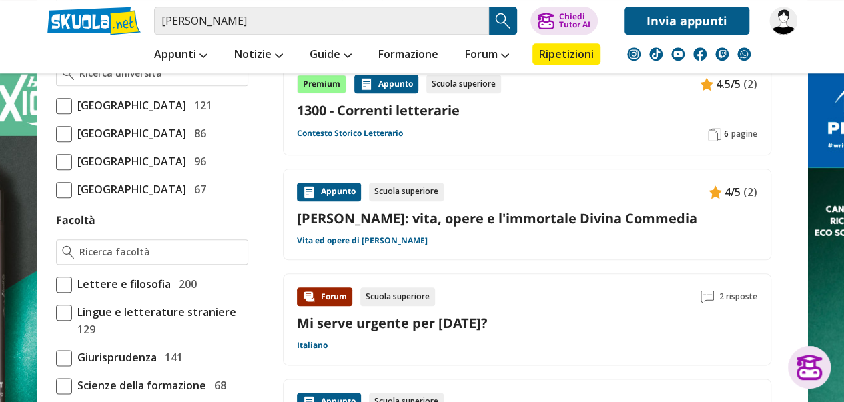  Describe the element at coordinates (744, 54) in the screenshot. I see `img: WhatsApp` at that location.